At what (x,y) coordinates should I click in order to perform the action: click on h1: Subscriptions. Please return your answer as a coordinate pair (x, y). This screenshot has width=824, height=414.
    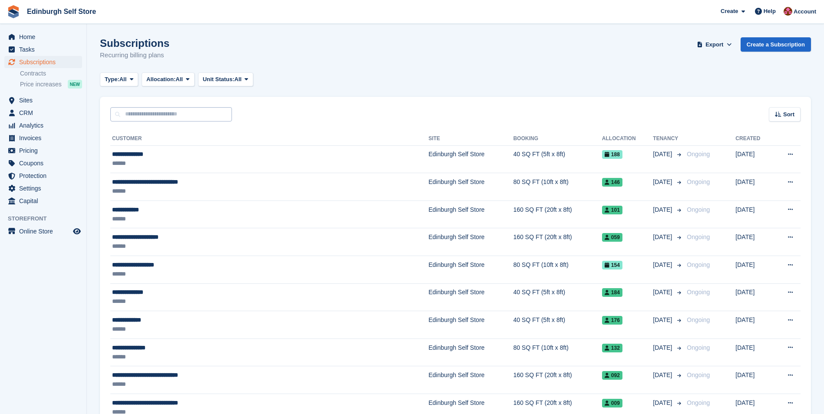
    Looking at the image, I should click on (135, 43).